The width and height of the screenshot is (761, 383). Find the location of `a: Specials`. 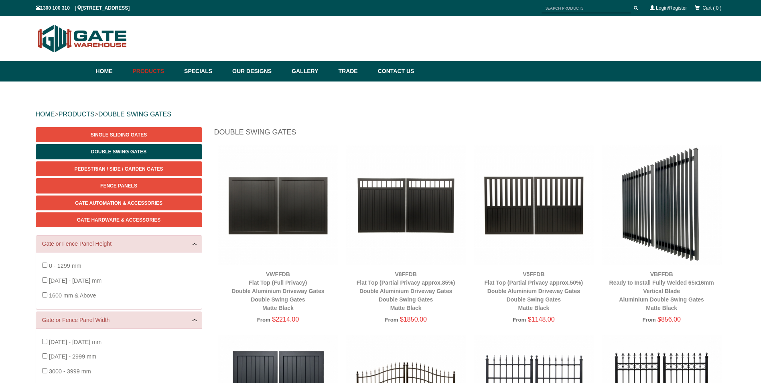

a: Specials is located at coordinates (204, 71).